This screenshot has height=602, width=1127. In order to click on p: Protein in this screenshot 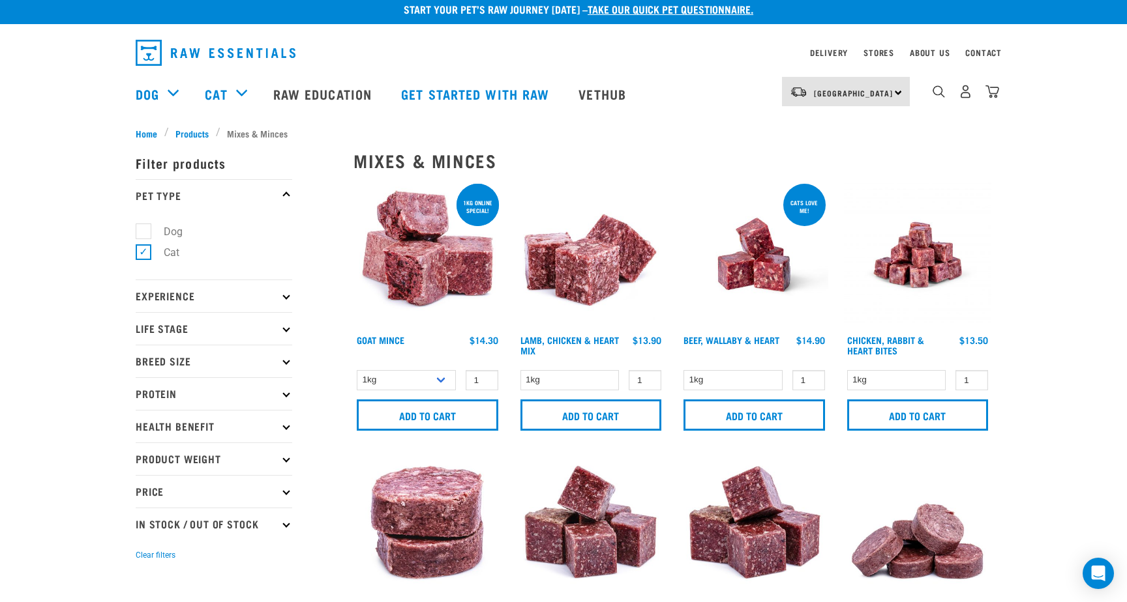, I will do `click(214, 394)`.